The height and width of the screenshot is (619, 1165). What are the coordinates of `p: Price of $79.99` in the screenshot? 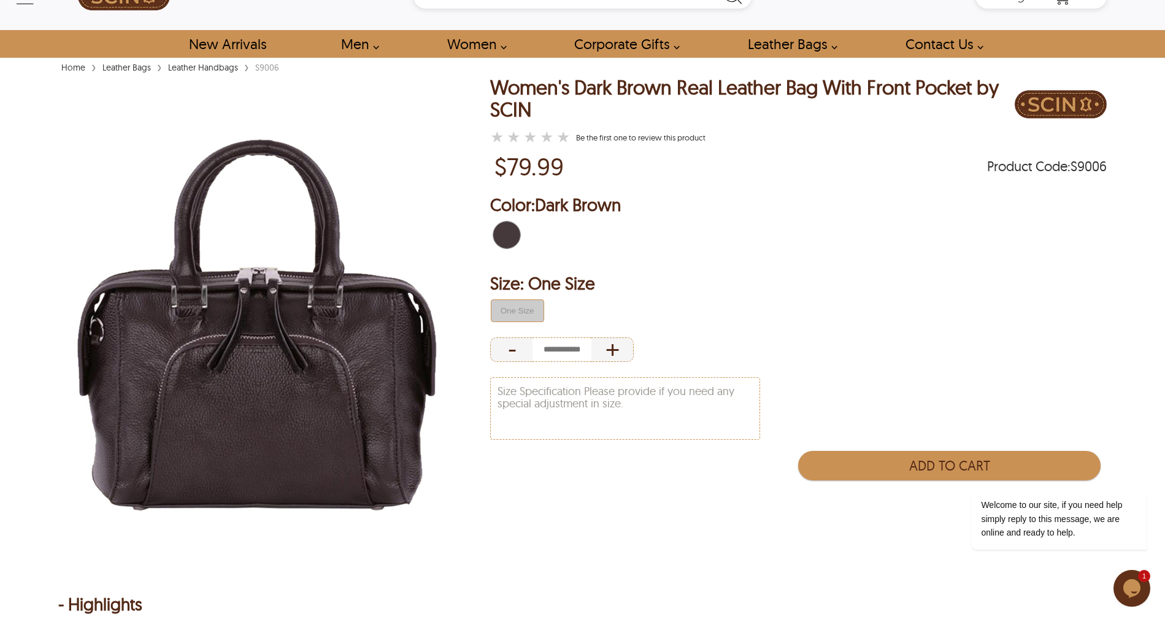 It's located at (529, 166).